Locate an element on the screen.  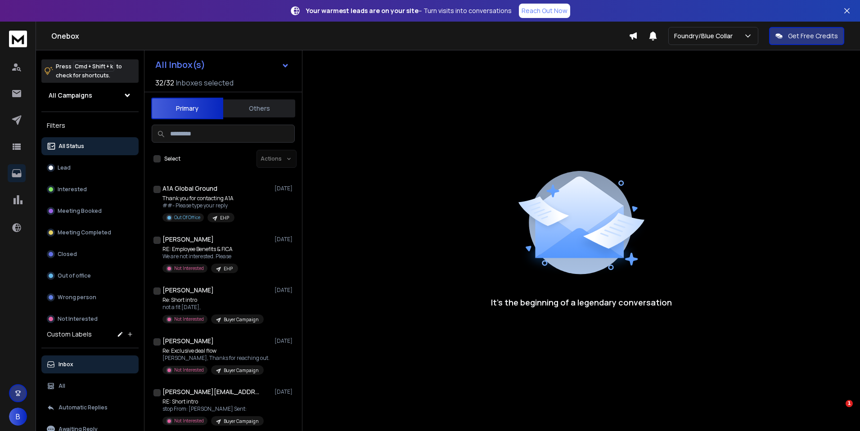
button: Closed is located at coordinates (90, 254).